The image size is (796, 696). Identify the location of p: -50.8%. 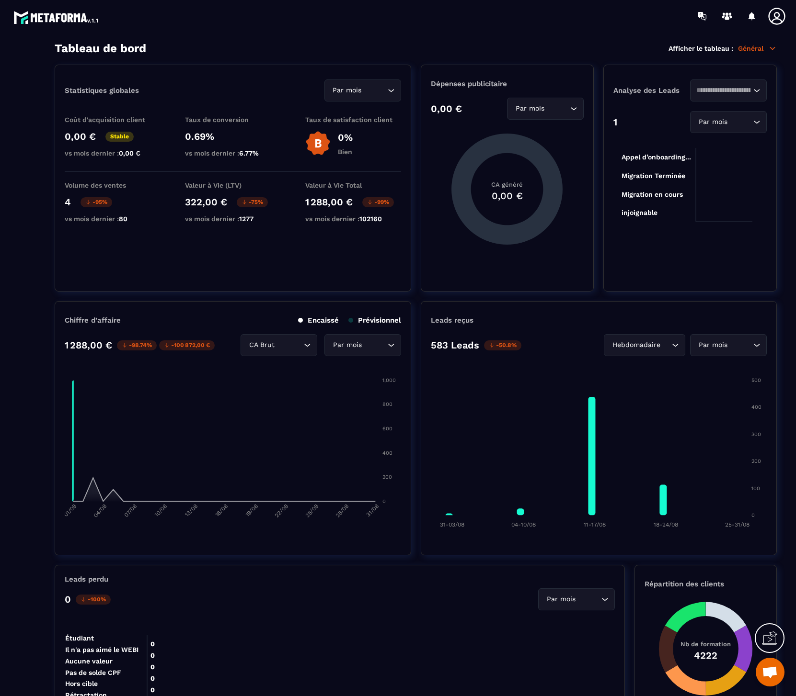
(502, 345).